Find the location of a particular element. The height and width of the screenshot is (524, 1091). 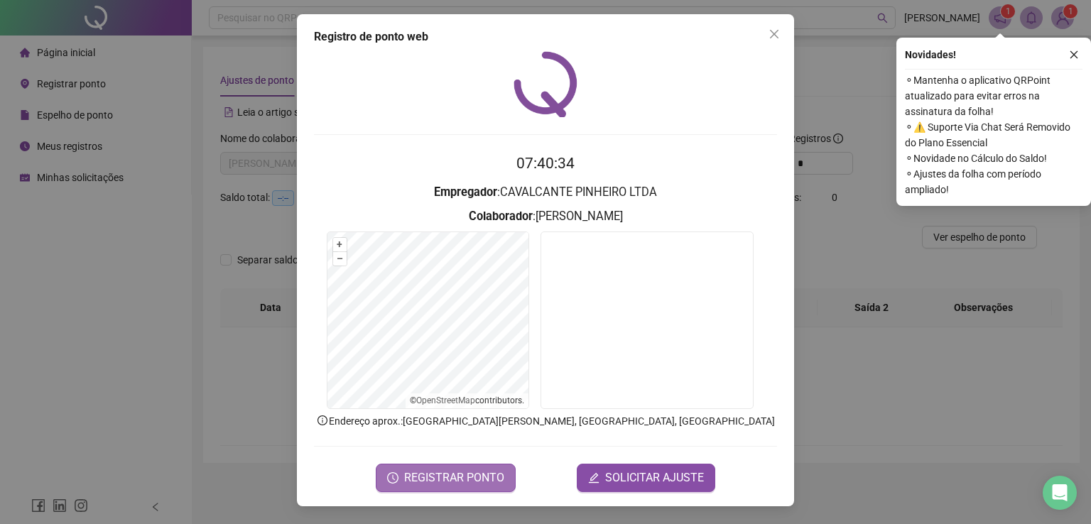

span: info-circle is located at coordinates (322, 420).